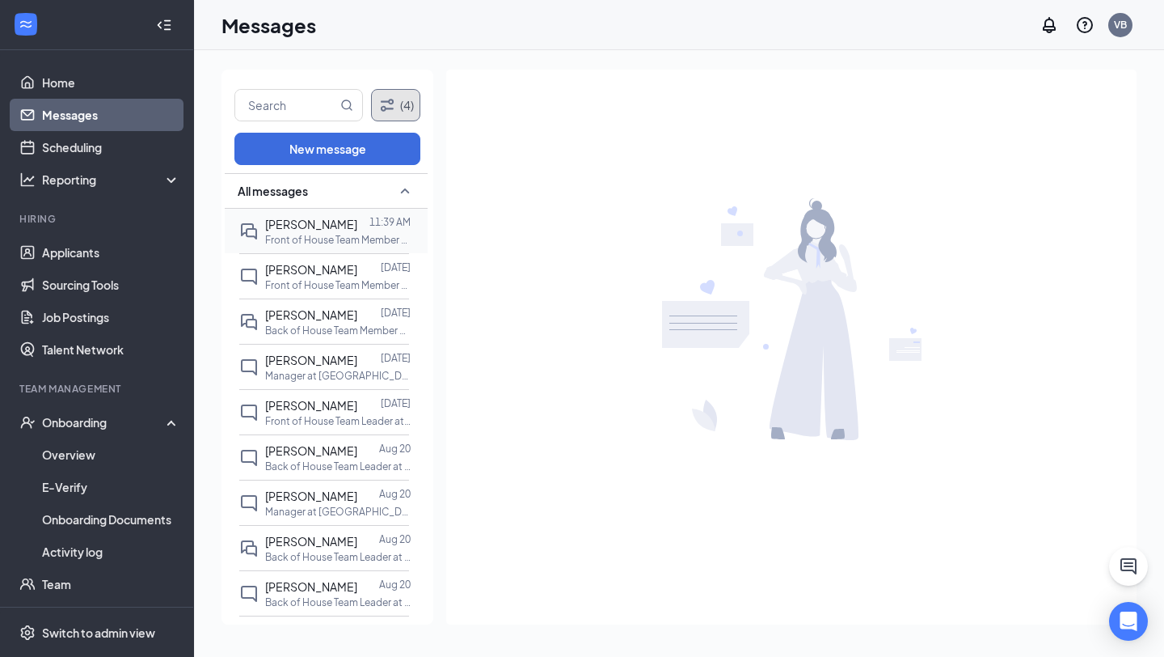  I want to click on svg: MagnifyingGlass, so click(347, 105).